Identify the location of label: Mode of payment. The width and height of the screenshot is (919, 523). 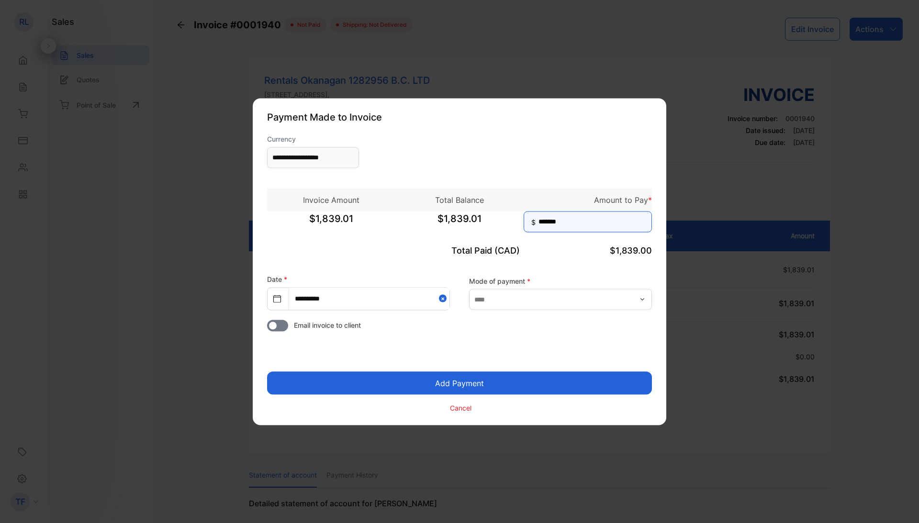
(560, 281).